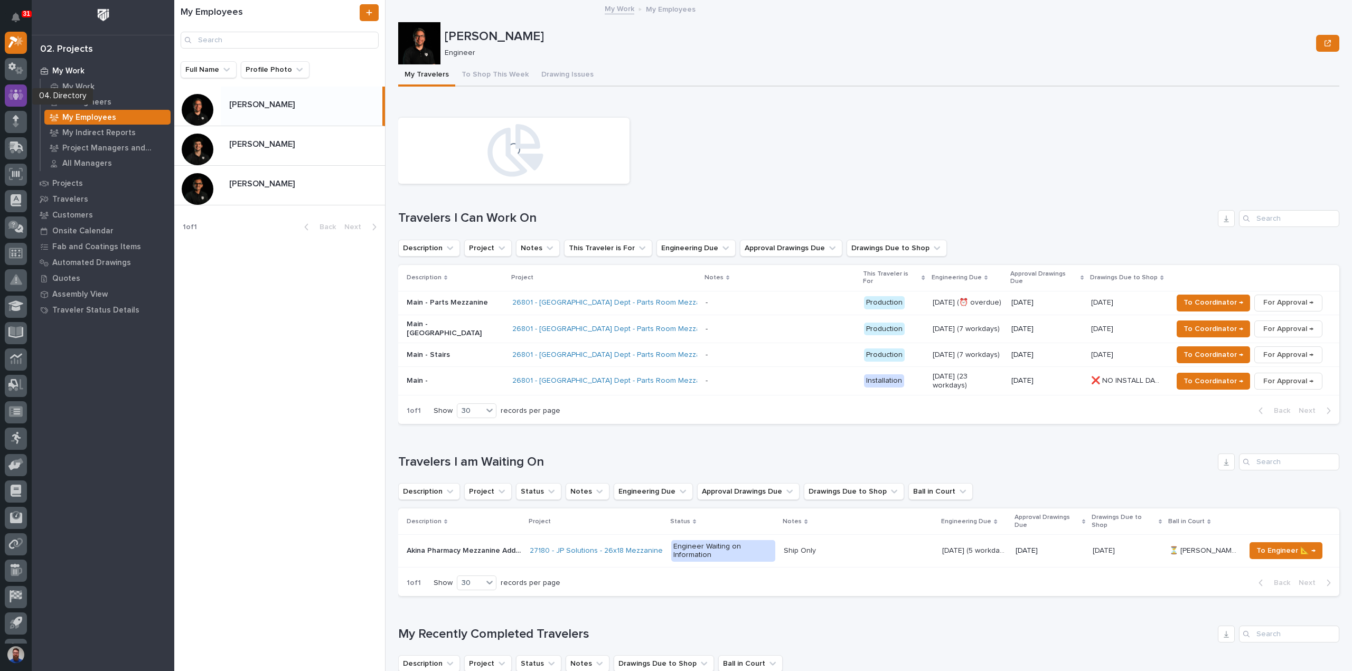 The image size is (1352, 671). I want to click on h1: My Employees, so click(269, 13).